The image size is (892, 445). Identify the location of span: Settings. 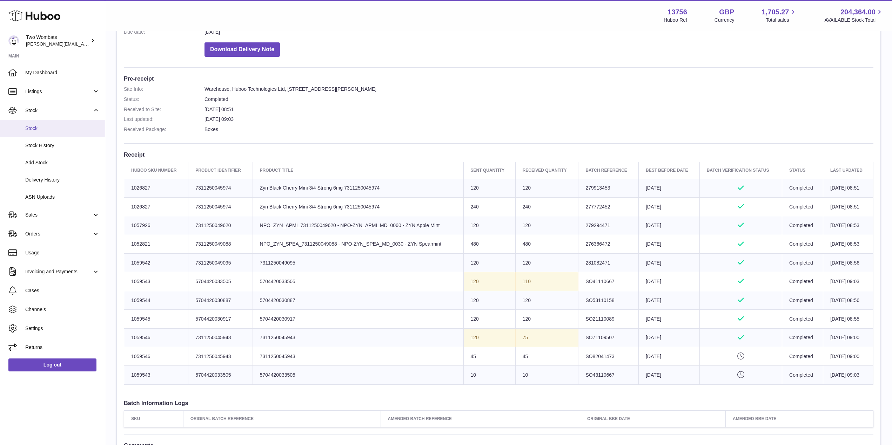
(62, 328).